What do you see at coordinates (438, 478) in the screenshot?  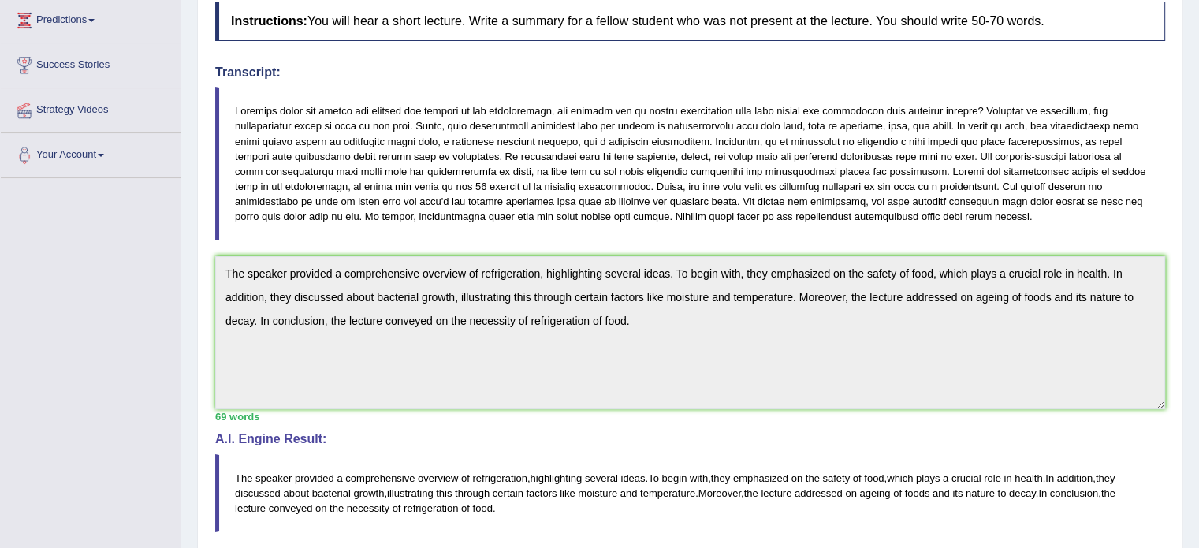 I see `span: overview` at bounding box center [438, 478].